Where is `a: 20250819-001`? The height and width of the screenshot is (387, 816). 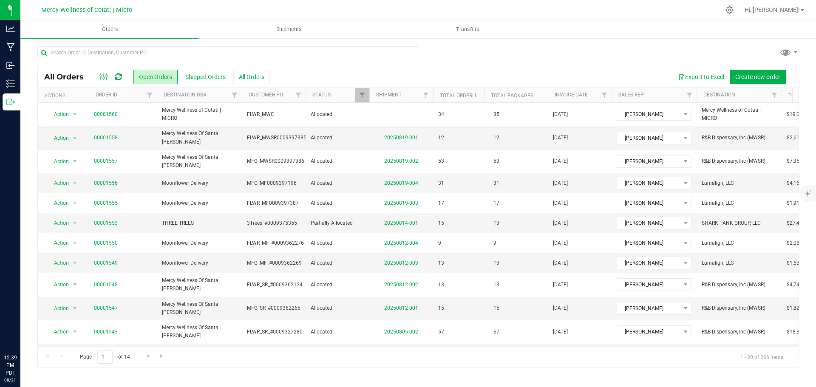 a: 20250819-001 is located at coordinates (401, 138).